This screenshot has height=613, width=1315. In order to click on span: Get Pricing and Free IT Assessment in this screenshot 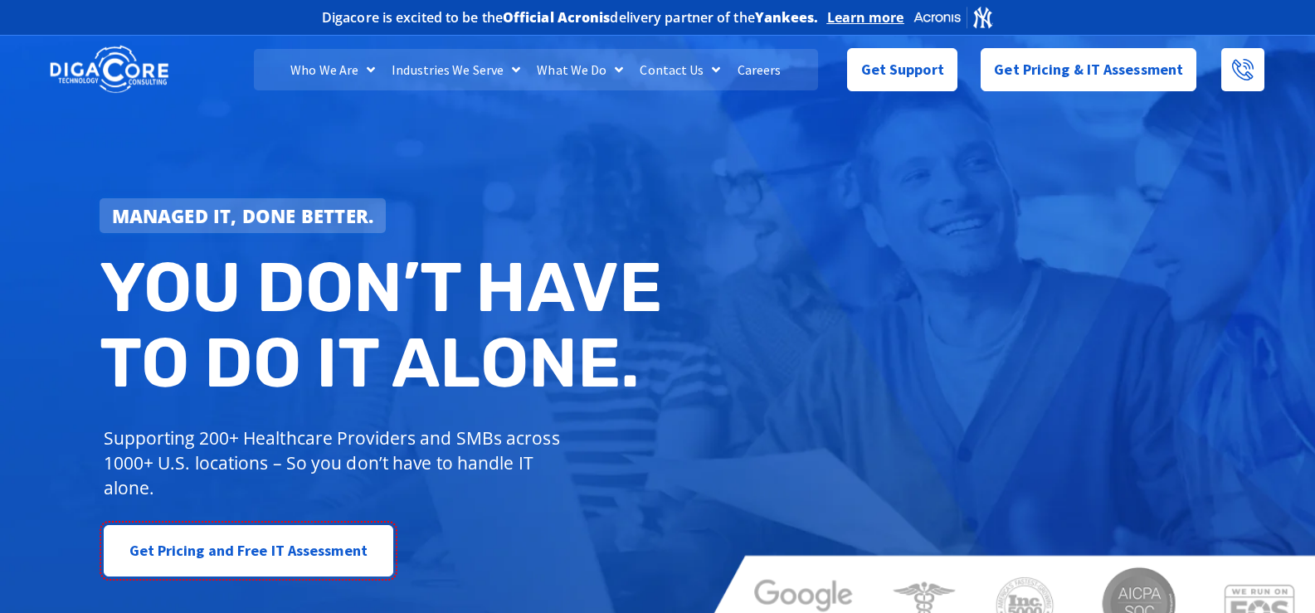, I will do `click(248, 551)`.